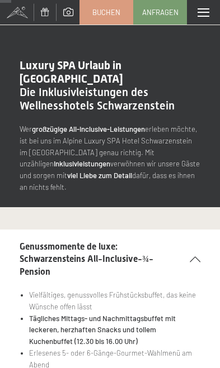 The width and height of the screenshot is (220, 368). Describe the element at coordinates (82, 164) in the screenshot. I see `strong: Inklusivleistungen` at that location.